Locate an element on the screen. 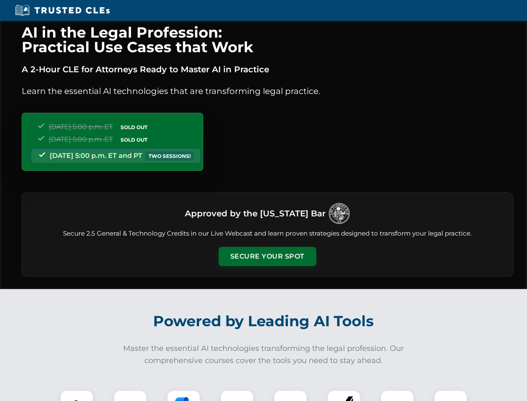  button: Secure Your Spot is located at coordinates (268, 256).